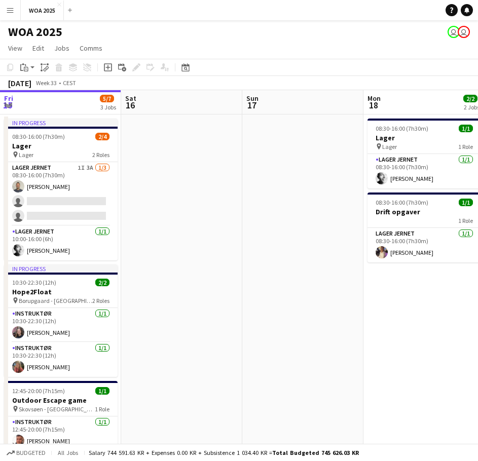 Image resolution: width=478 pixels, height=461 pixels. I want to click on div: CEST, so click(69, 83).